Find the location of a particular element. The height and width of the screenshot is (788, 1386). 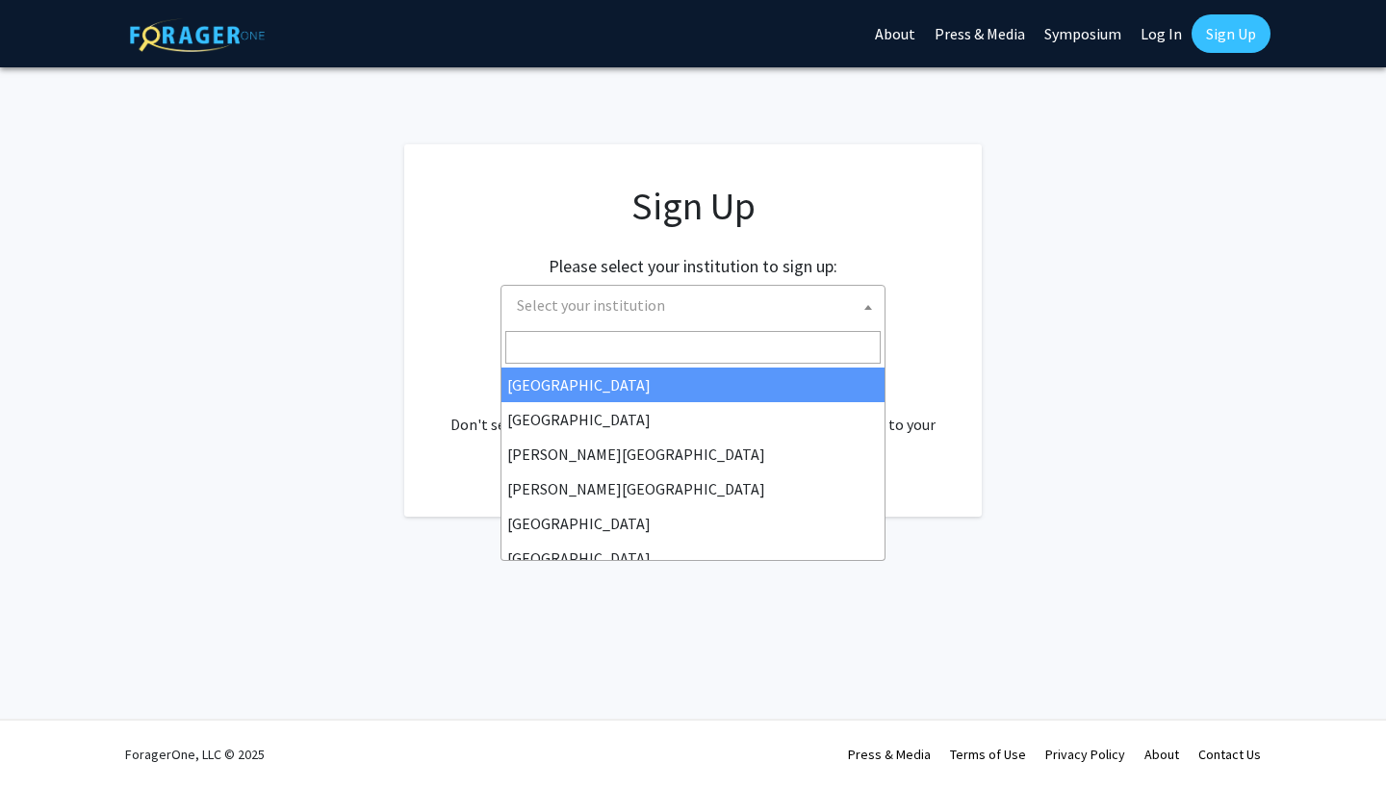

a: Sign Up is located at coordinates (1231, 34).